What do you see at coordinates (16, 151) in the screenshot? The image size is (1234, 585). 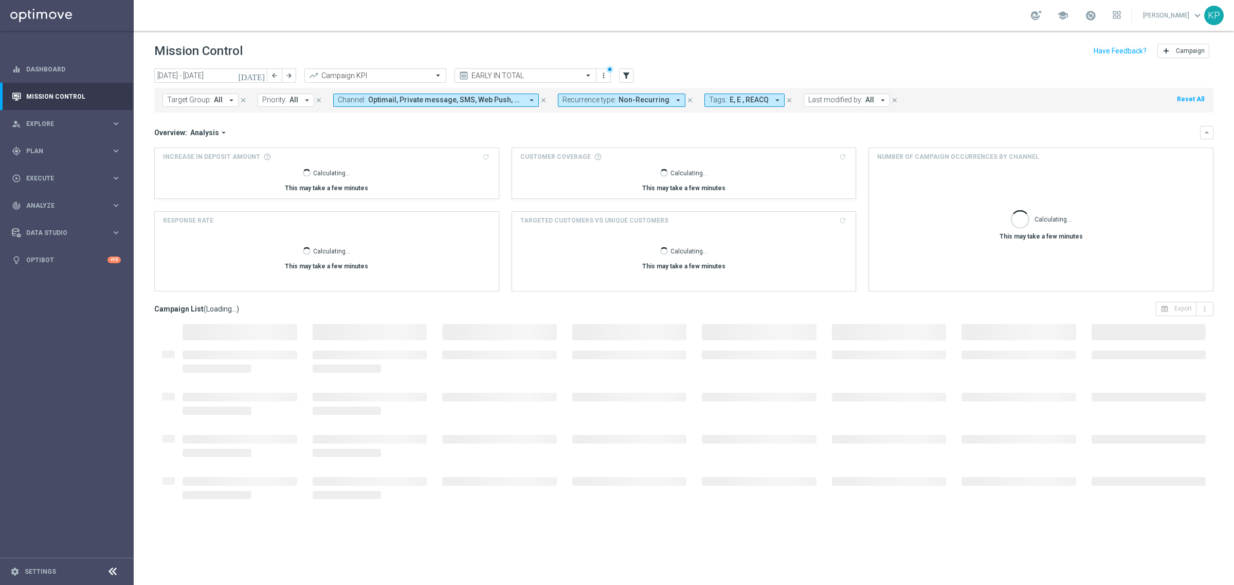 I see `i: gps_fixed` at bounding box center [16, 151].